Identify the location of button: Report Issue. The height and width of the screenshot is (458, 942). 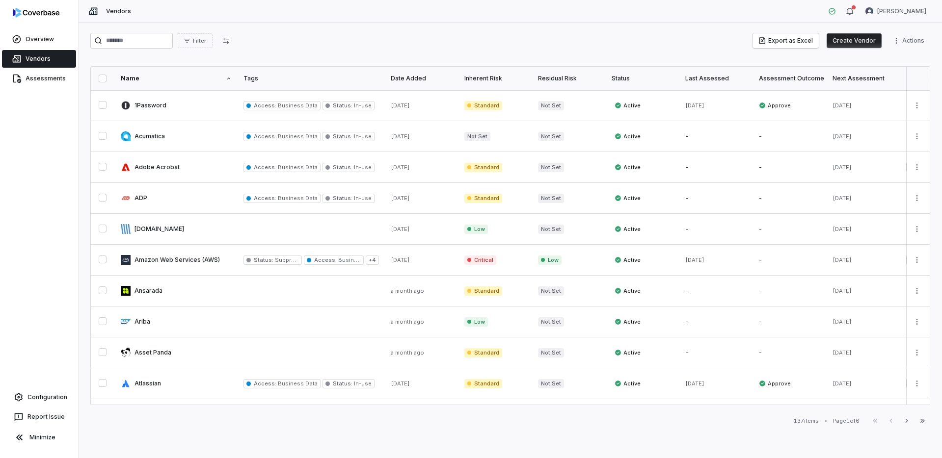
(39, 417).